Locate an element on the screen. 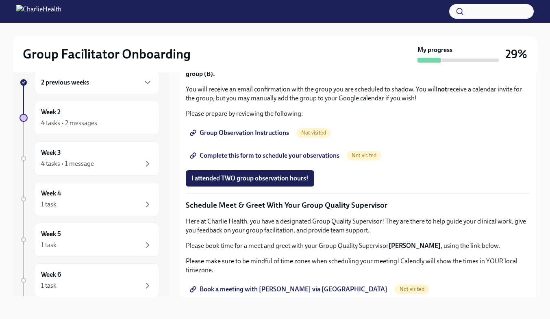 The width and height of the screenshot is (550, 319). h6: Week 3 is located at coordinates (51, 153).